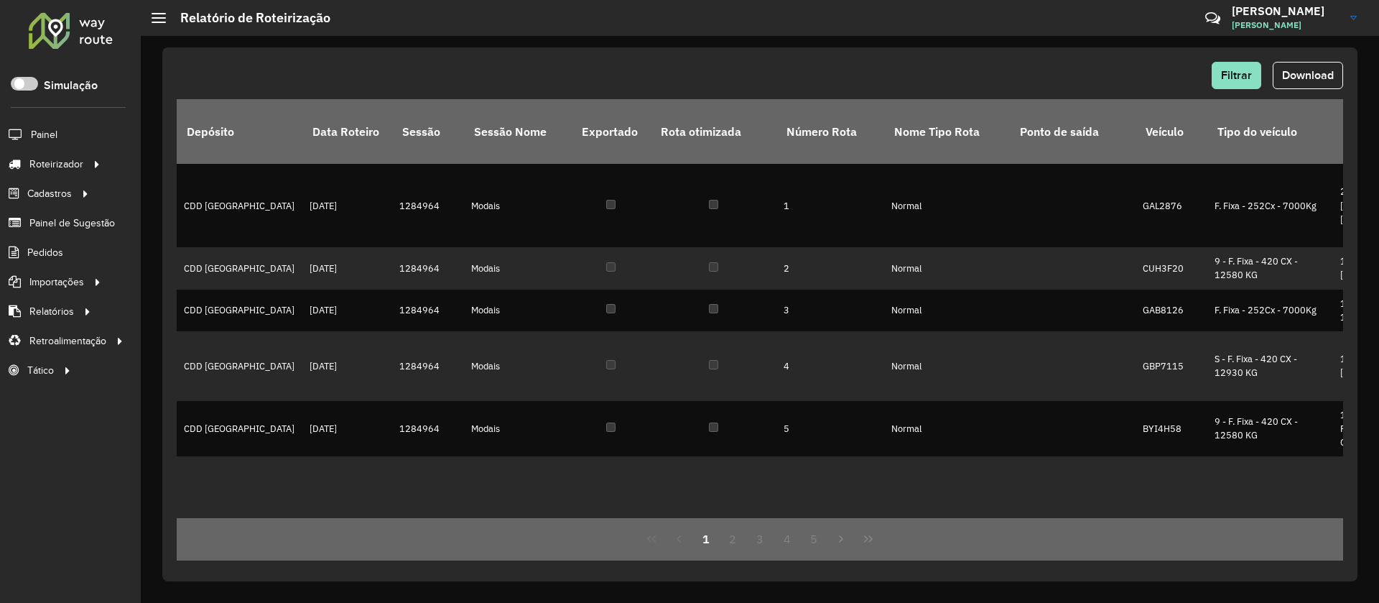 The image size is (1379, 603). I want to click on span: Cadastros, so click(50, 193).